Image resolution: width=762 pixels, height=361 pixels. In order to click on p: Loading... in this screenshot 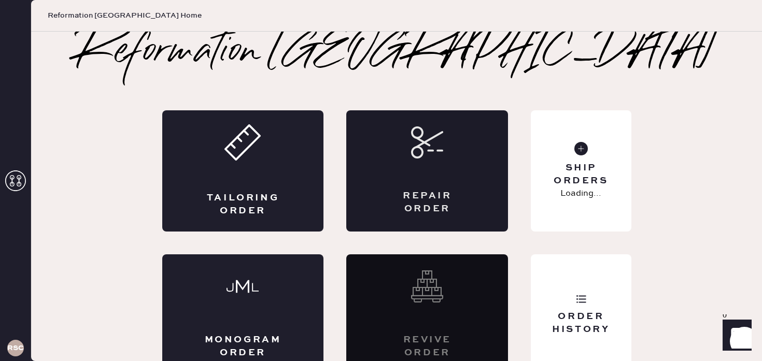, I will do `click(581, 194)`.